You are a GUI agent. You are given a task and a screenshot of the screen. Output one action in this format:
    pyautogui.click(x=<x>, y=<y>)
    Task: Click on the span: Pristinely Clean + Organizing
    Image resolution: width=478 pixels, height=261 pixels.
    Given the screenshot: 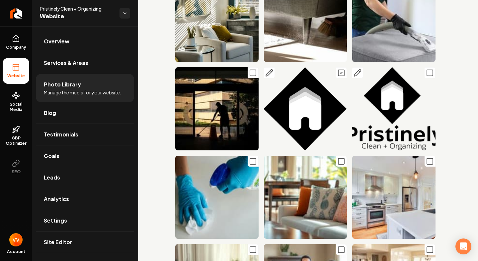 What is the action you would take?
    pyautogui.click(x=77, y=9)
    